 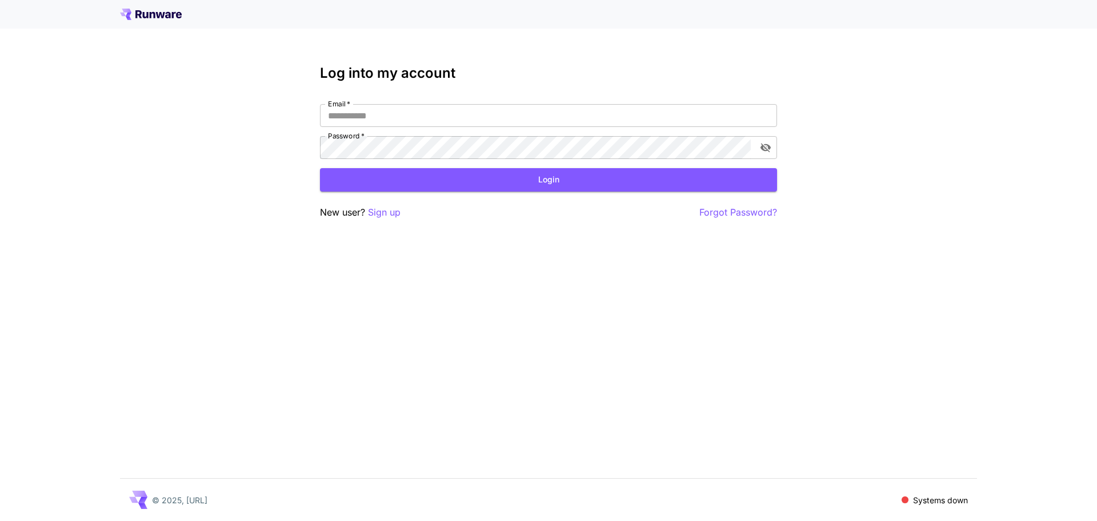 What do you see at coordinates (738, 212) in the screenshot?
I see `button: Forgot Password?` at bounding box center [738, 212].